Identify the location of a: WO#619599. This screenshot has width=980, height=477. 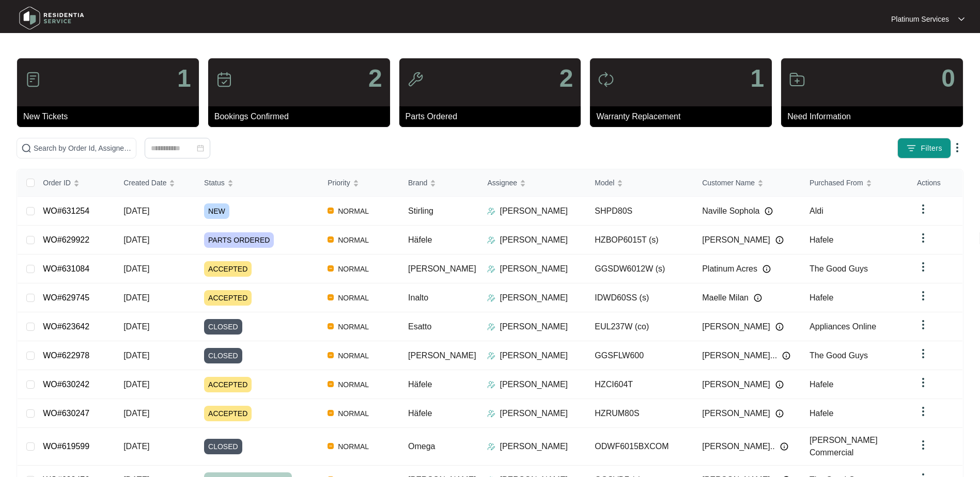
(66, 446).